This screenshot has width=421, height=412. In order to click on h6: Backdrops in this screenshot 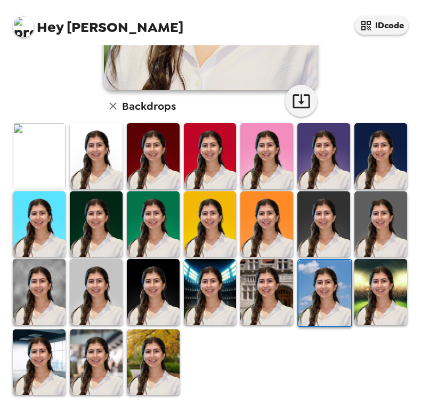, I will do `click(149, 106)`.